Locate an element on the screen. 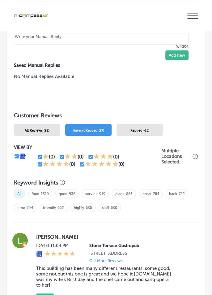 This screenshot has width=212, height=295. a: 635 is located at coordinates (89, 207).